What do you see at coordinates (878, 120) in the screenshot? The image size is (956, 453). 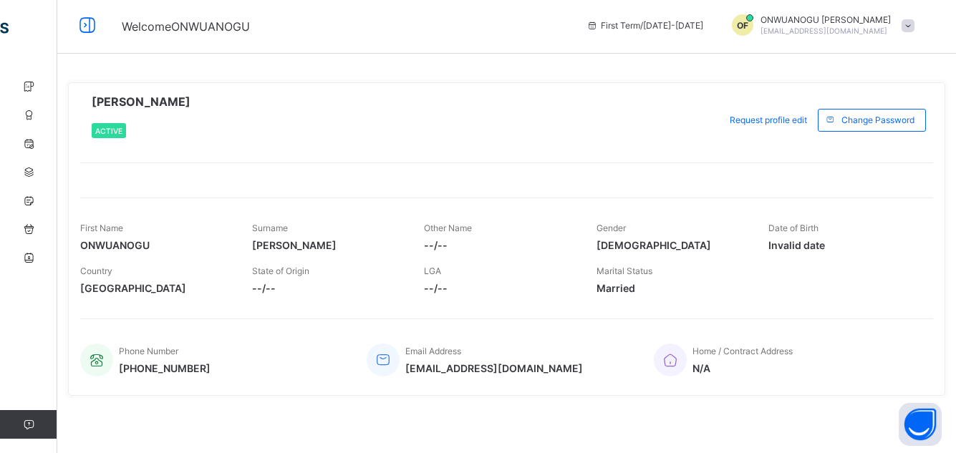 I see `span: Change Password` at bounding box center [878, 120].